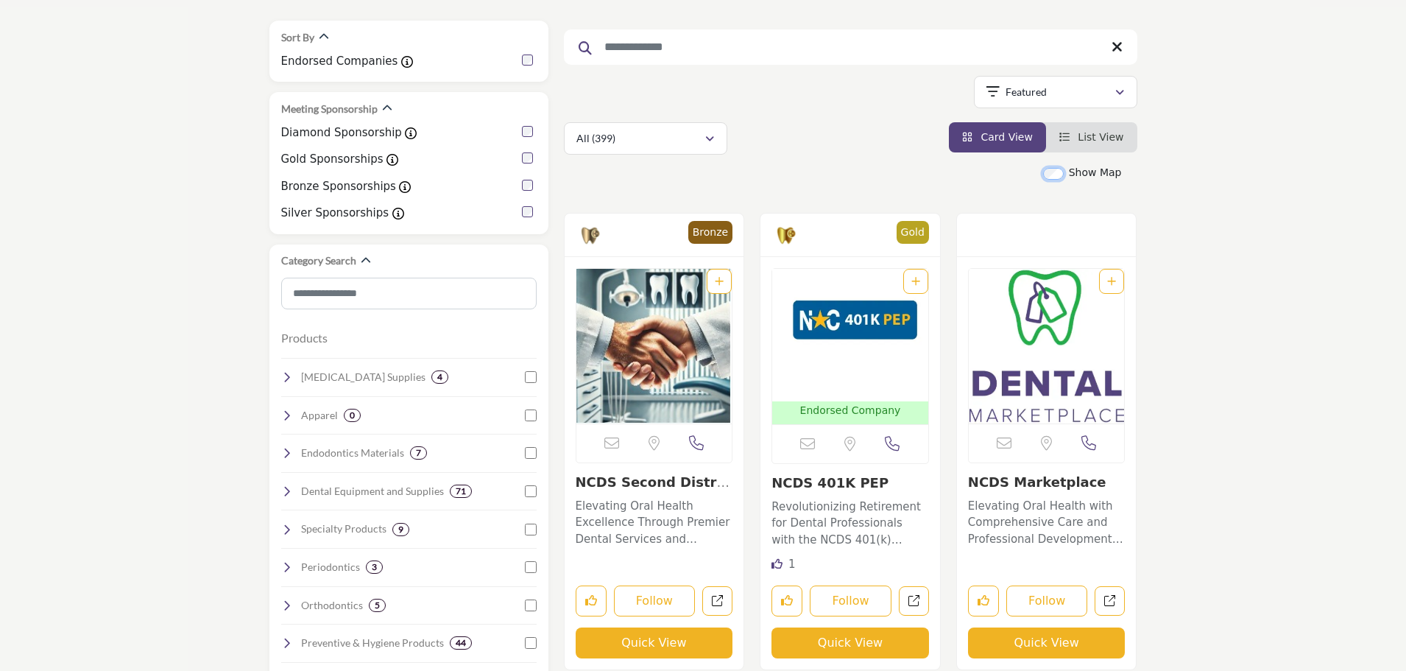 The height and width of the screenshot is (671, 1406). Describe the element at coordinates (531, 453) in the screenshot. I see `input: Select Endodontics Materials checkbox` at that location.